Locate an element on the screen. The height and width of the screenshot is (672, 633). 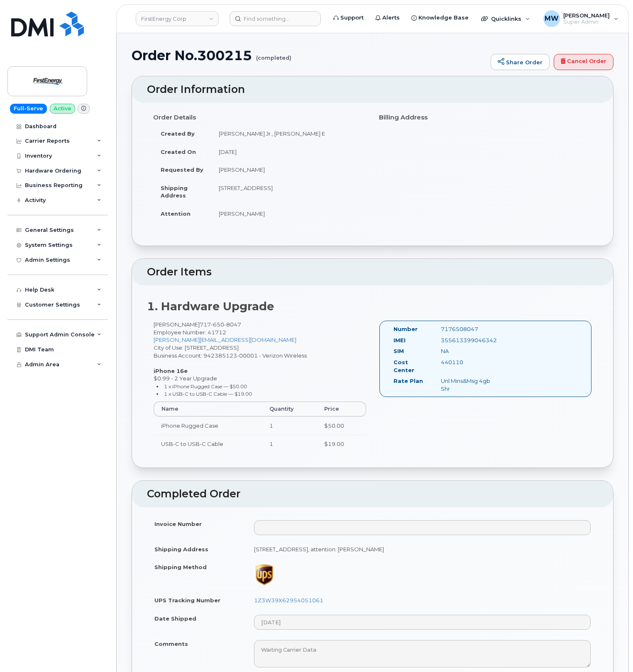
a: 1Z3W39X62954051061 is located at coordinates (288, 600).